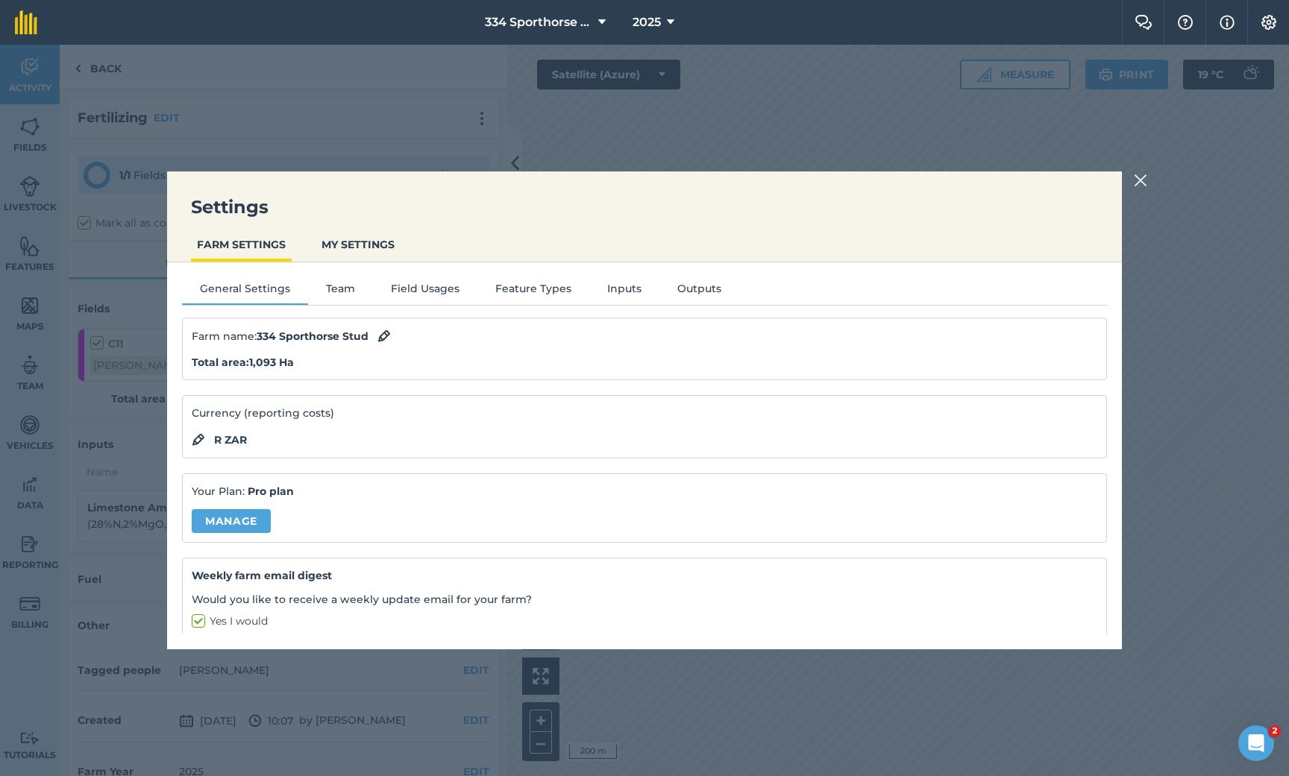 This screenshot has height=776, width=1289. I want to click on button: Outputs, so click(699, 292).